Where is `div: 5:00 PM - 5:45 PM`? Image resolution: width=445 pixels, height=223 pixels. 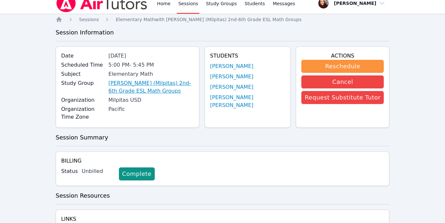 div: 5:00 PM - 5:45 PM is located at coordinates (151, 65).